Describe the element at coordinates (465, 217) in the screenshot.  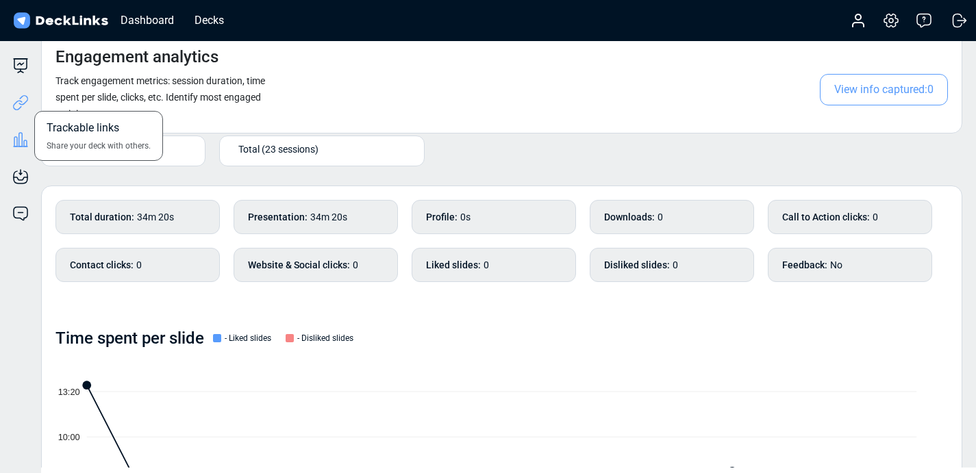
I see `span: 0s` at that location.